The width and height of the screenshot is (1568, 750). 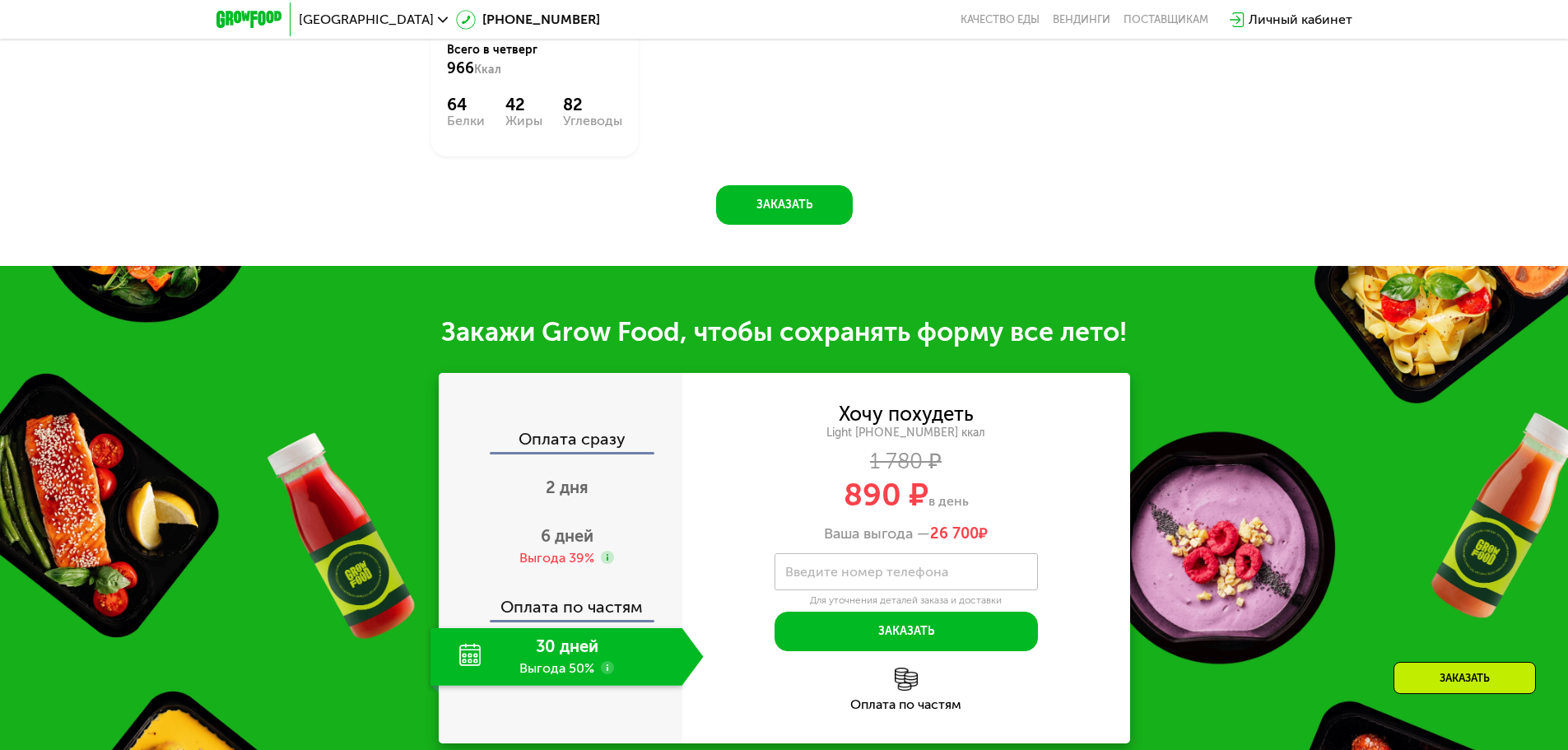 I want to click on div: Ваша выгода —, so click(x=906, y=534).